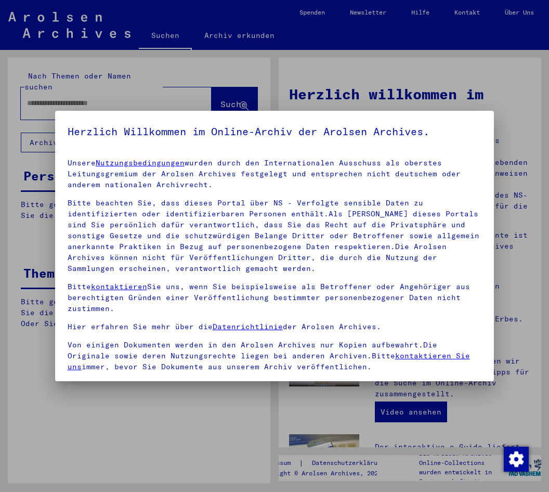  I want to click on h5: Herzlich Willkommen im Online-Archiv der Arolsen Archives., so click(274, 132).